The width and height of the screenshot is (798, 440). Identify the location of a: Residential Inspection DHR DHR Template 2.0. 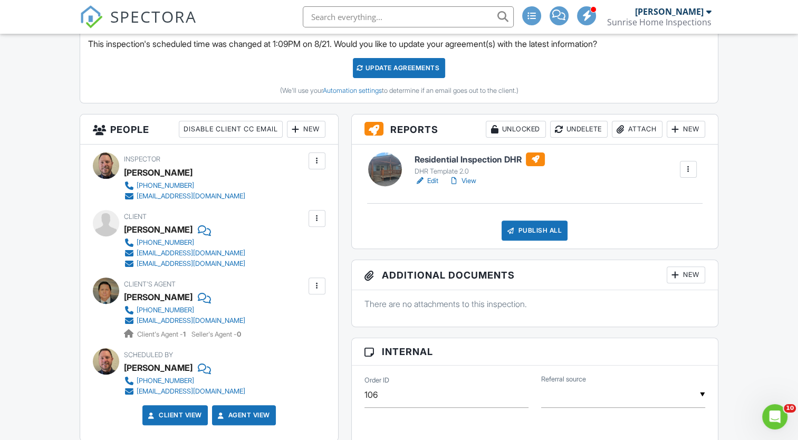
(479, 164).